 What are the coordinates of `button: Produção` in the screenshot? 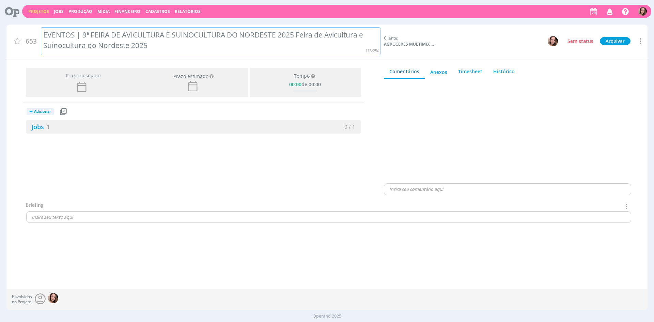 It's located at (80, 12).